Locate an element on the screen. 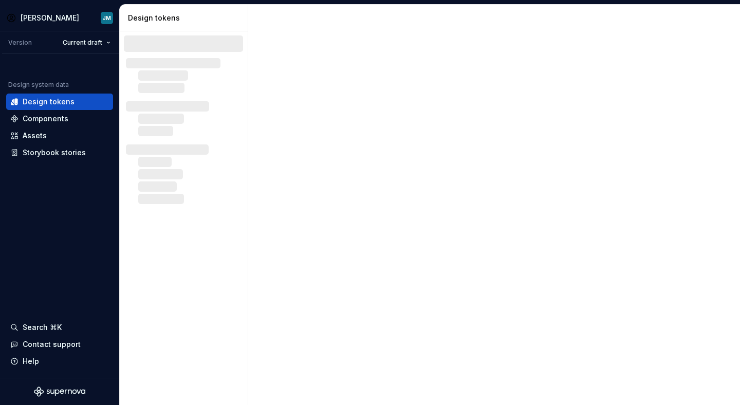  a: Storybook stories is located at coordinates (60, 153).